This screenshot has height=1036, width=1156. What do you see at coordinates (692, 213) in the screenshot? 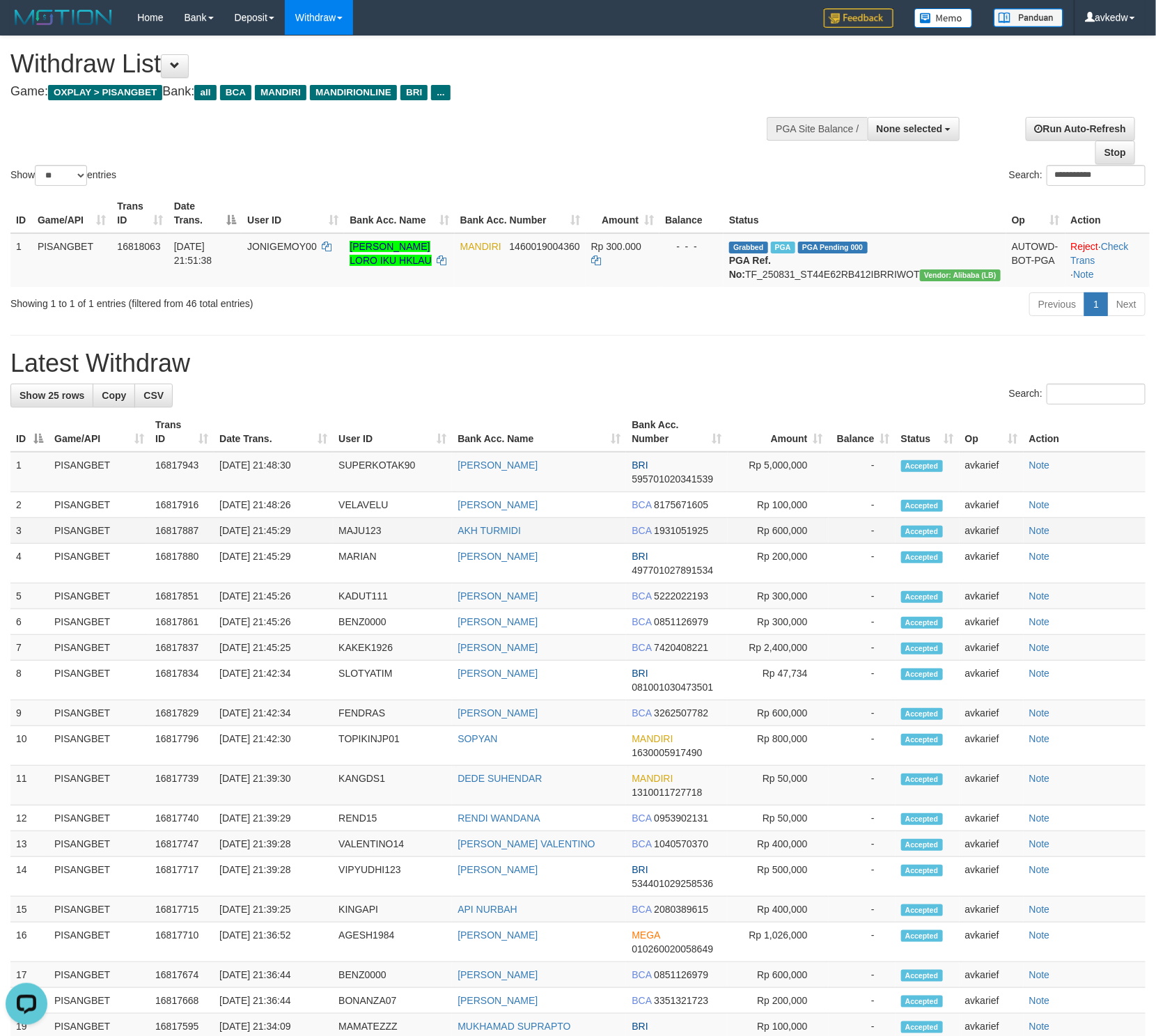
I see `th: Balance` at bounding box center [692, 213].